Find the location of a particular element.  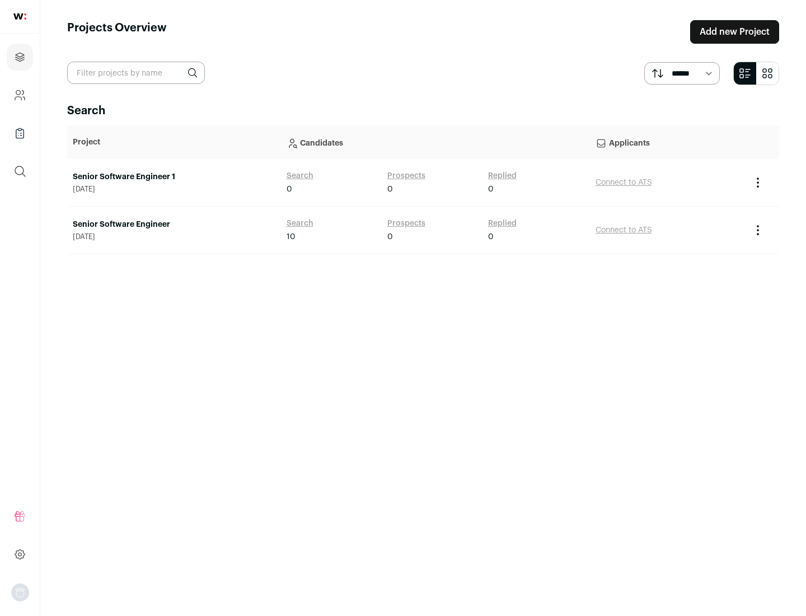

button: Open dropdown is located at coordinates (20, 592).